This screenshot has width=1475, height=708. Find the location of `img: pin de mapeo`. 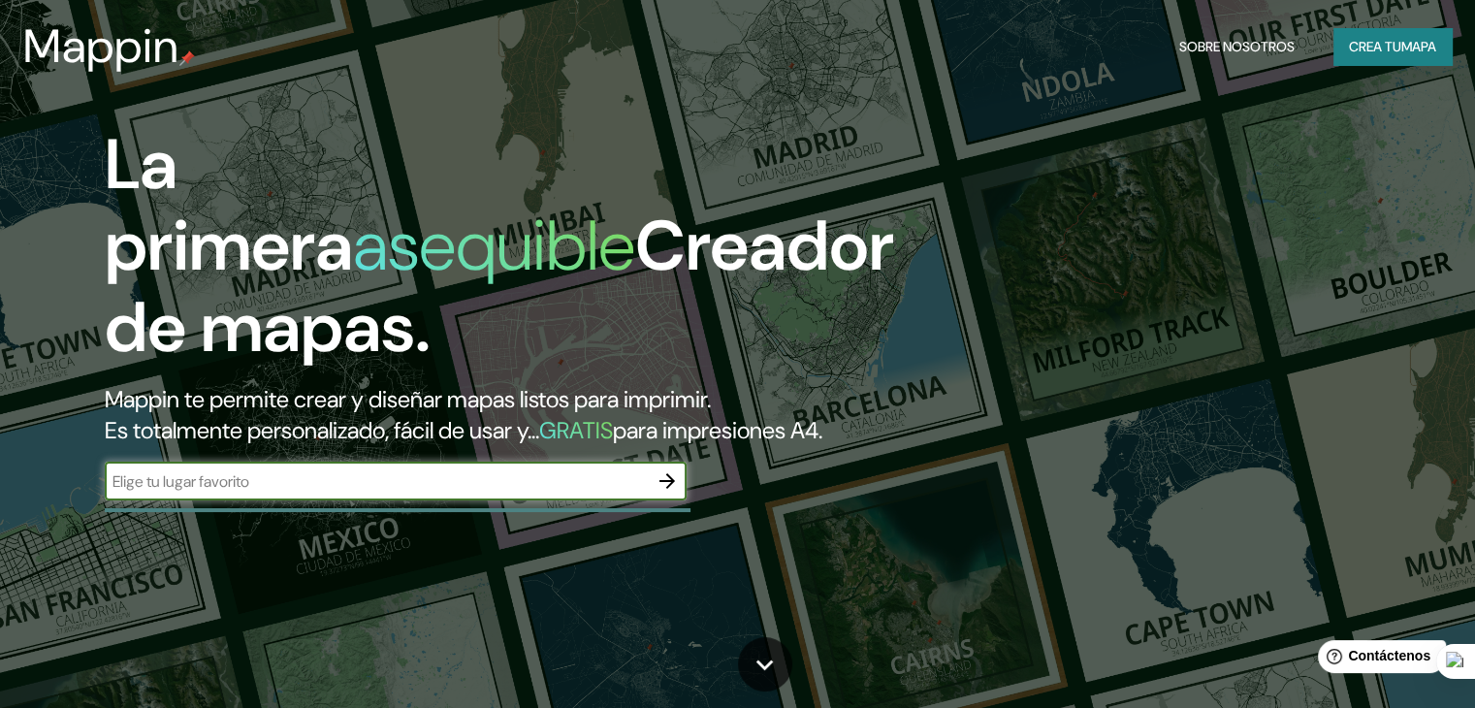

img: pin de mapeo is located at coordinates (187, 58).